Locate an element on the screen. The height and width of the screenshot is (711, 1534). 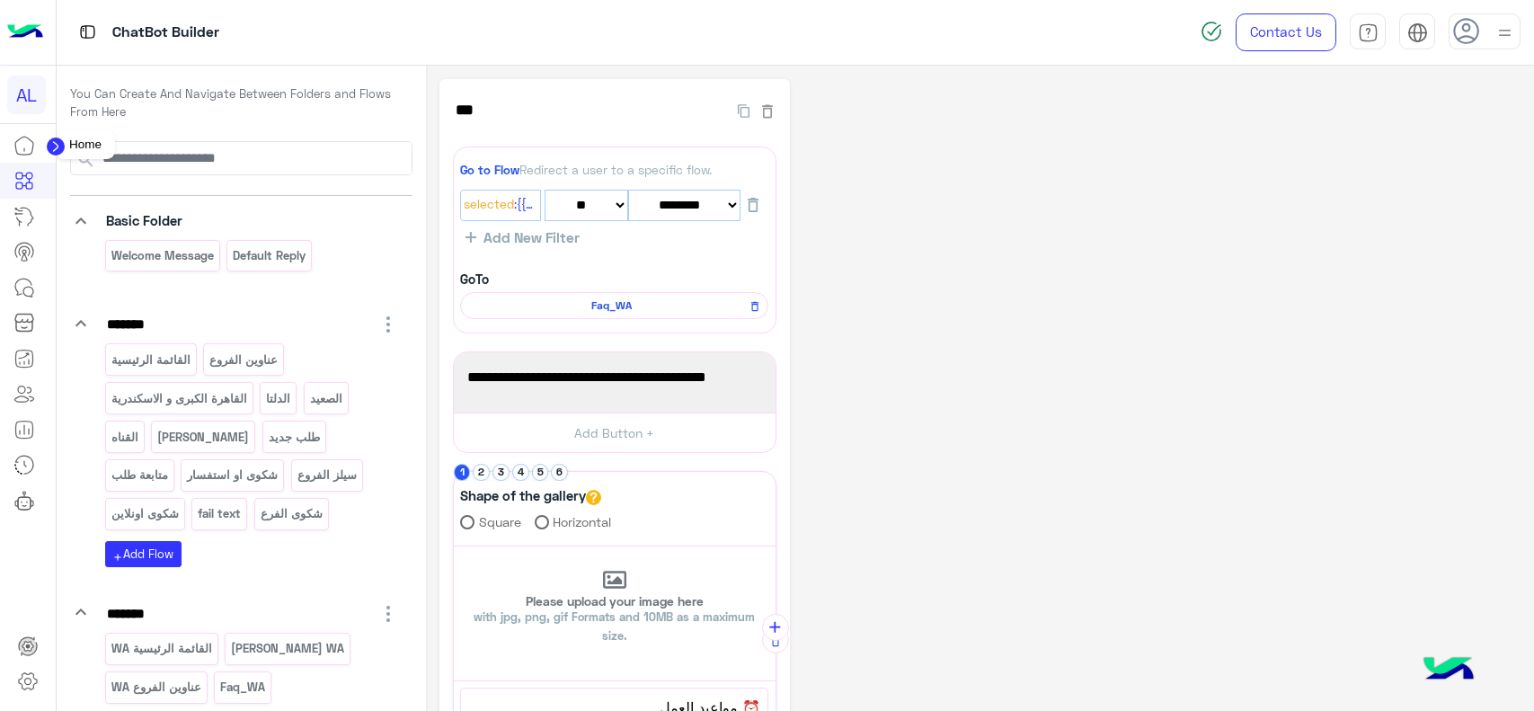
p: You Can Create And Navigate Between Folders and Flows From Here is located at coordinates (241, 102).